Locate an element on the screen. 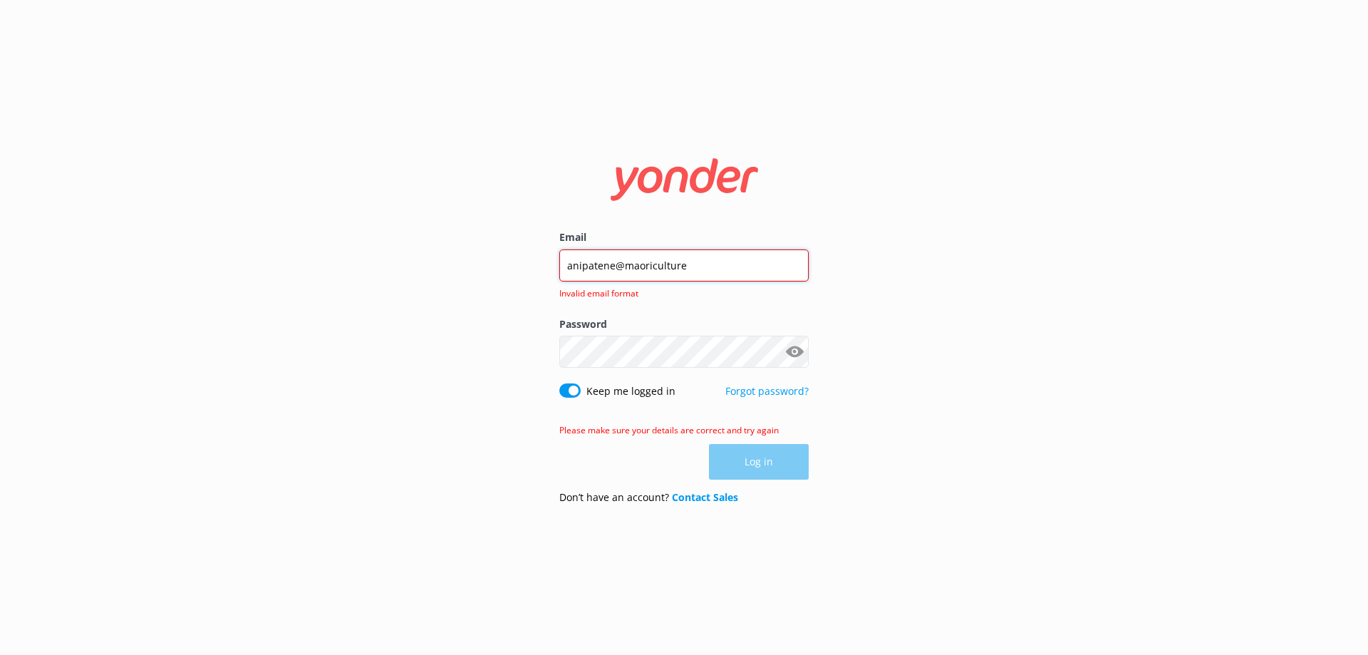 The width and height of the screenshot is (1368, 655). input: user@emailaddress.com is located at coordinates (684, 265).